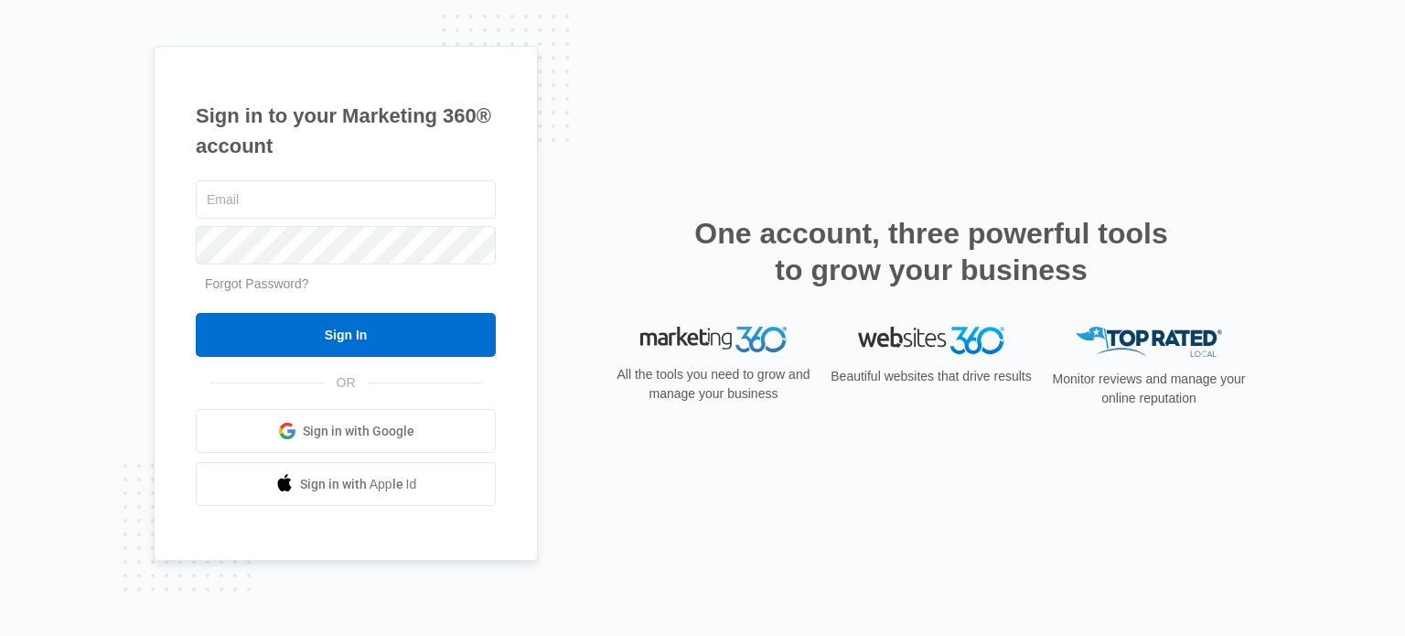 The height and width of the screenshot is (636, 1405). I want to click on a: Forgot Password?, so click(257, 284).